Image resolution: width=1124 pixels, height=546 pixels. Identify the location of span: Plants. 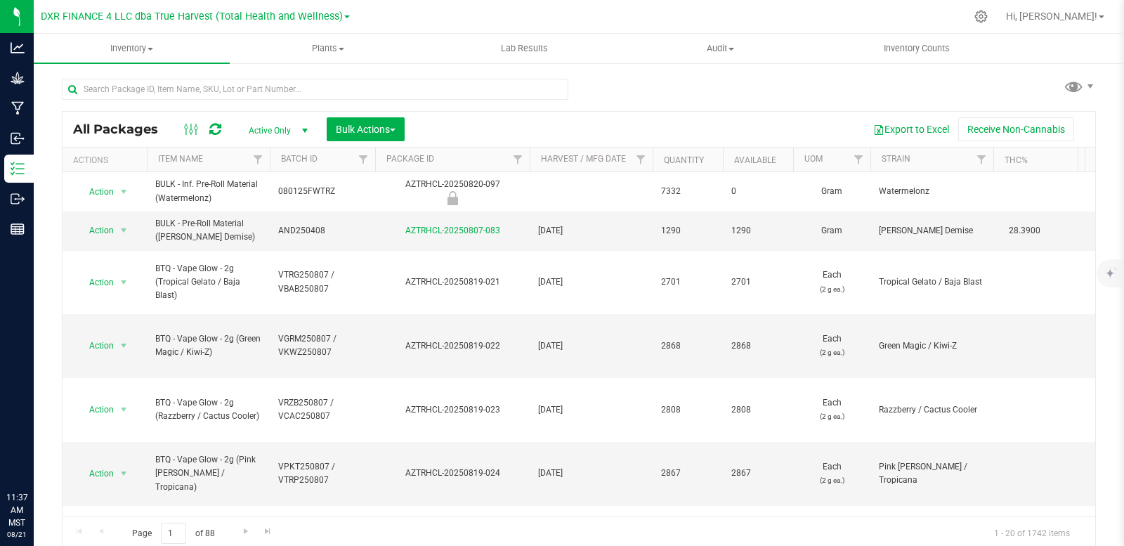
(327, 48).